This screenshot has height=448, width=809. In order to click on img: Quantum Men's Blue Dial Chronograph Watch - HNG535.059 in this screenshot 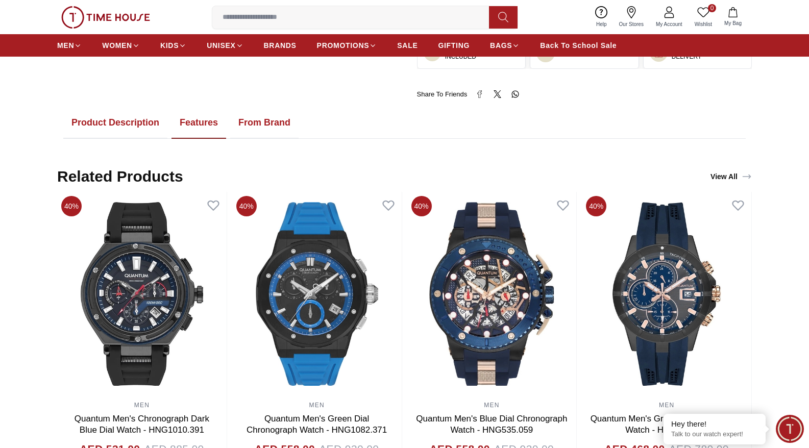, I will do `click(492, 294)`.